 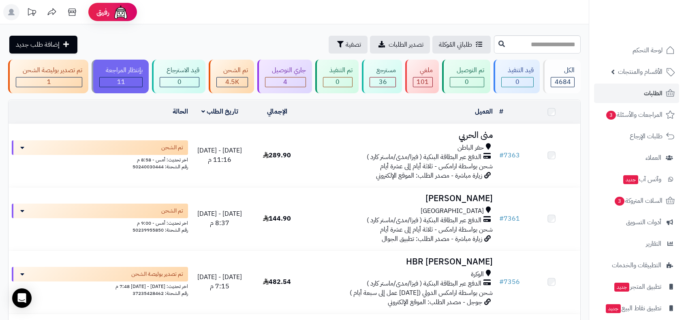 What do you see at coordinates (636, 201) in the screenshot?
I see `a: السلات المتروكة3` at bounding box center [636, 201].